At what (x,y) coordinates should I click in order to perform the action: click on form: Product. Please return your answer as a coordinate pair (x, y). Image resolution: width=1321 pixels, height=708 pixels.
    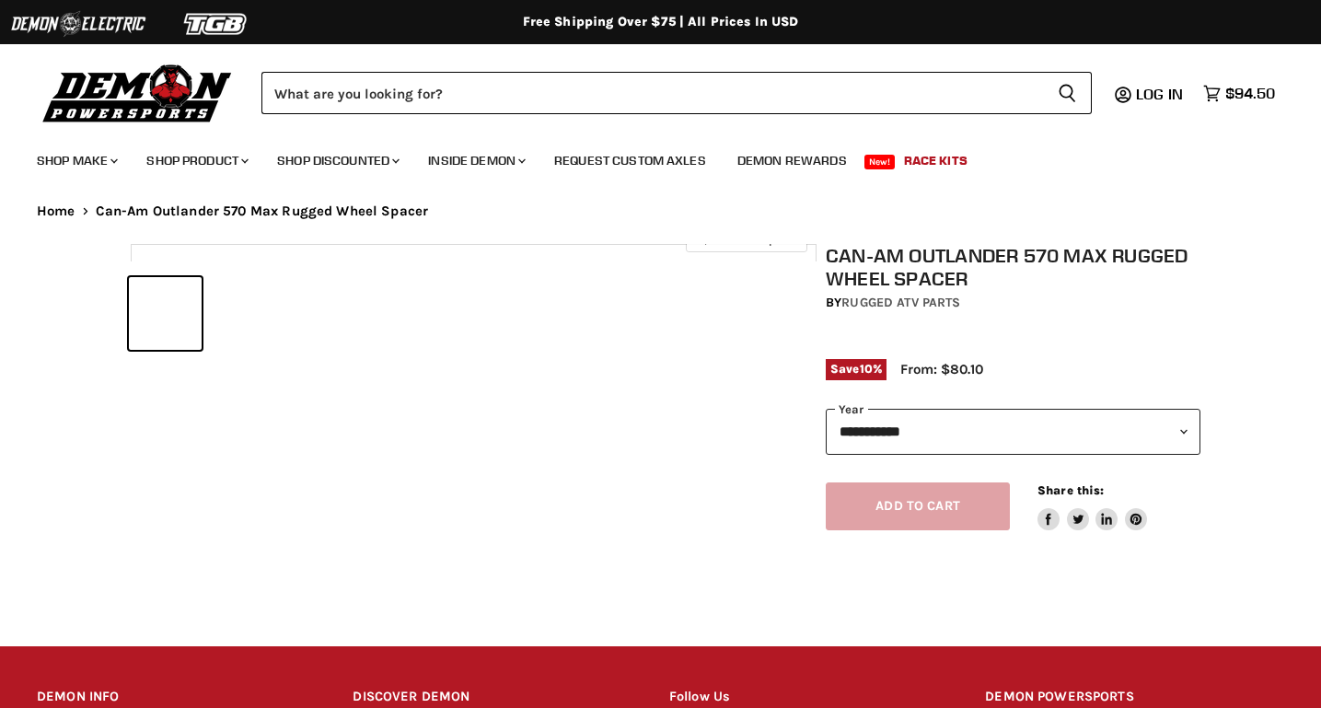
    Looking at the image, I should click on (677, 93).